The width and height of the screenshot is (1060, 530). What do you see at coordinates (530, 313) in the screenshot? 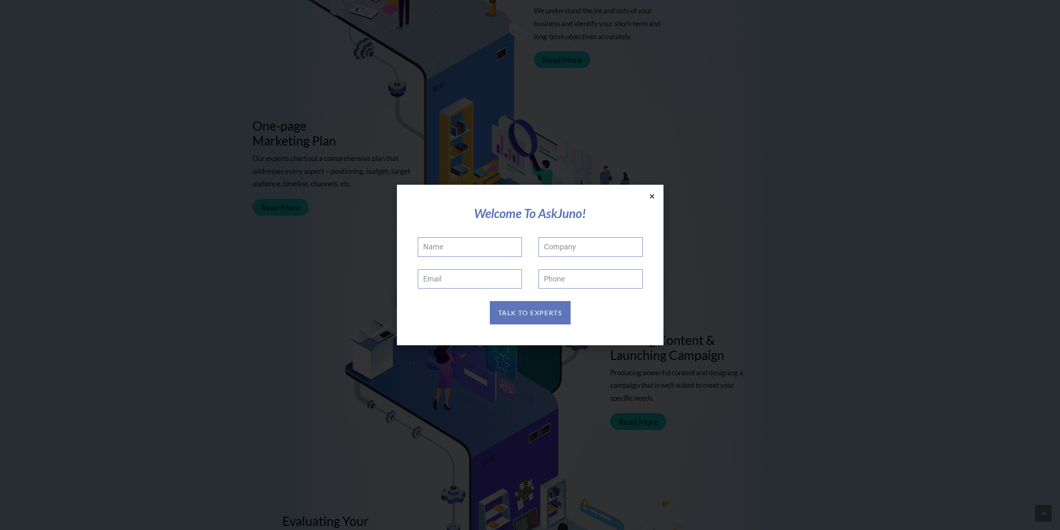
I see `span: TALK TO EXPERTS` at bounding box center [530, 313].